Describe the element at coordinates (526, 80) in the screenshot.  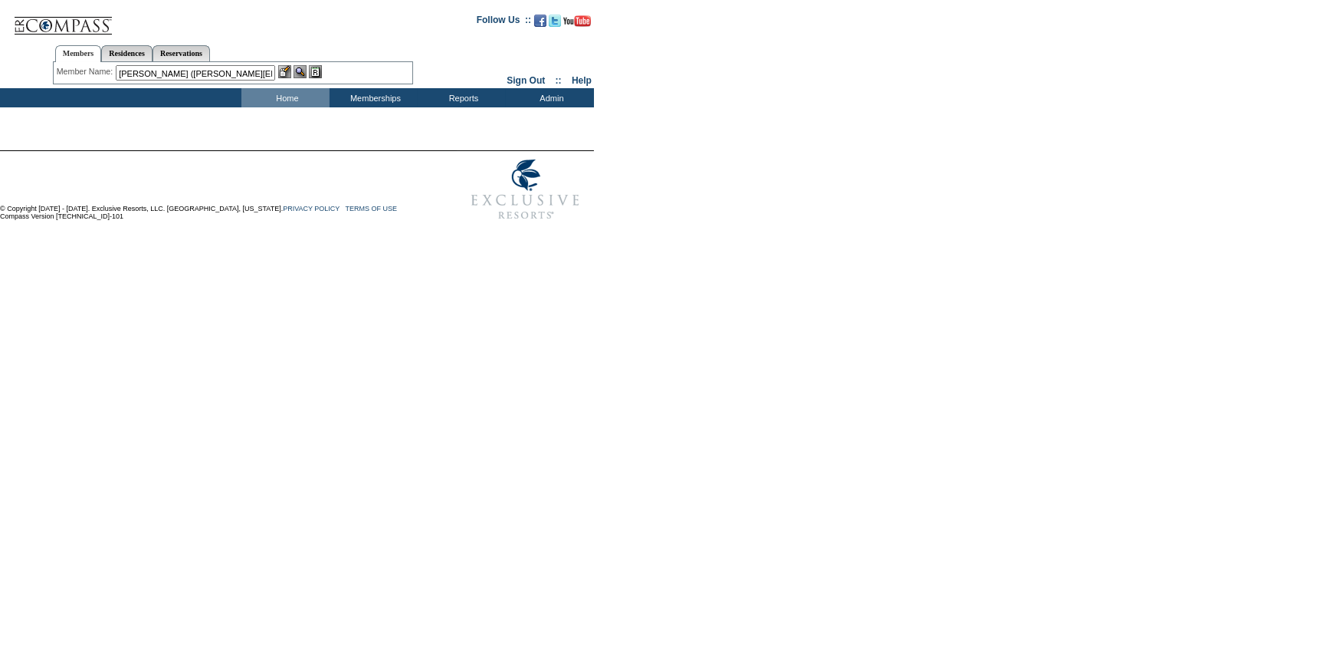
I see `a: Sign Out` at that location.